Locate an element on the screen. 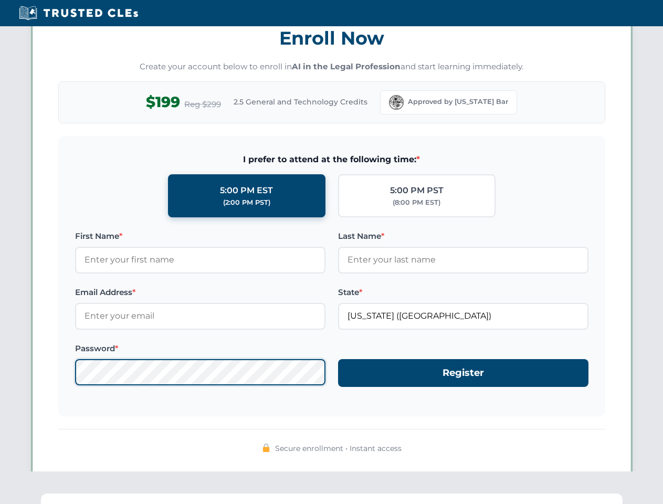 The image size is (663, 504). img: Trusted CLEs is located at coordinates (78, 13).